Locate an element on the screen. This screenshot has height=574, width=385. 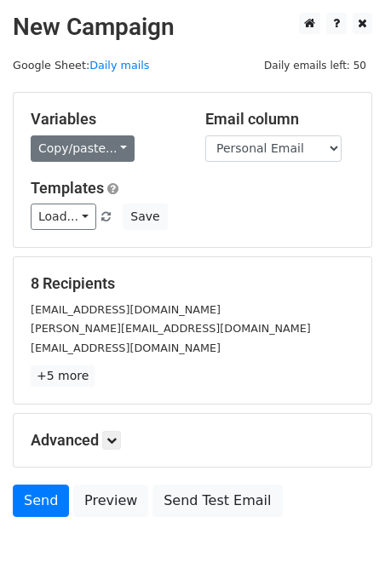
h5: Advanced is located at coordinates (193, 441).